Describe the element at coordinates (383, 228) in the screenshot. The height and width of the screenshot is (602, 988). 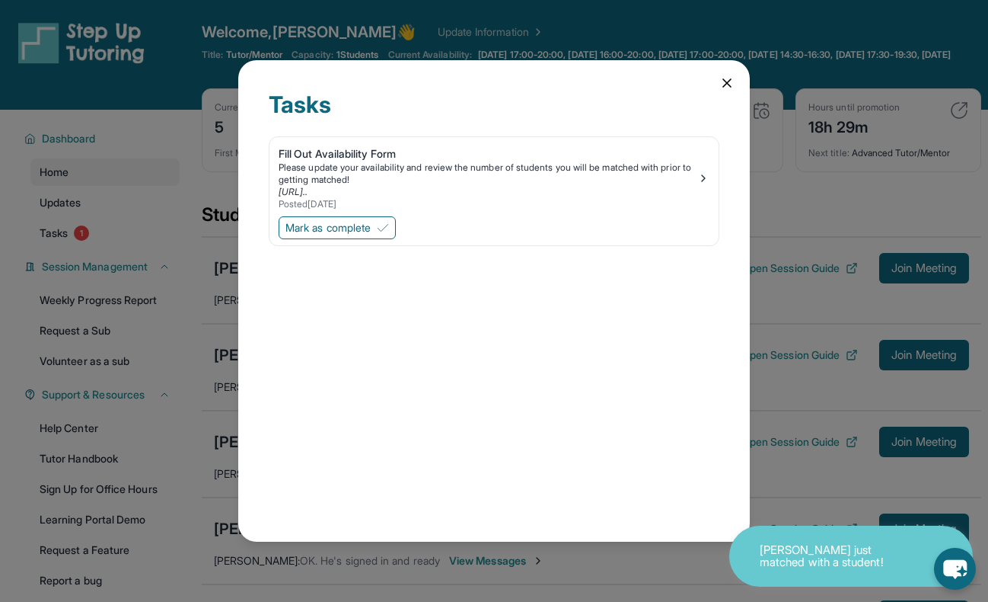
I see `img: Mark as complete` at that location.